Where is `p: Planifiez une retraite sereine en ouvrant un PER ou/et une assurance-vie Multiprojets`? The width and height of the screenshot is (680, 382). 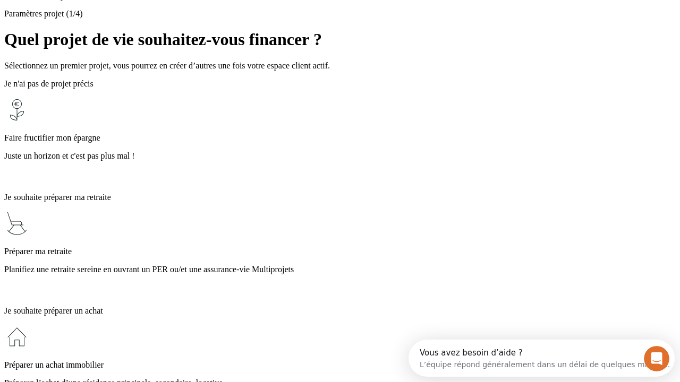
p: Planifiez une retraite sereine en ouvrant un PER ou/et une assurance-vie Multiprojets is located at coordinates (340, 270).